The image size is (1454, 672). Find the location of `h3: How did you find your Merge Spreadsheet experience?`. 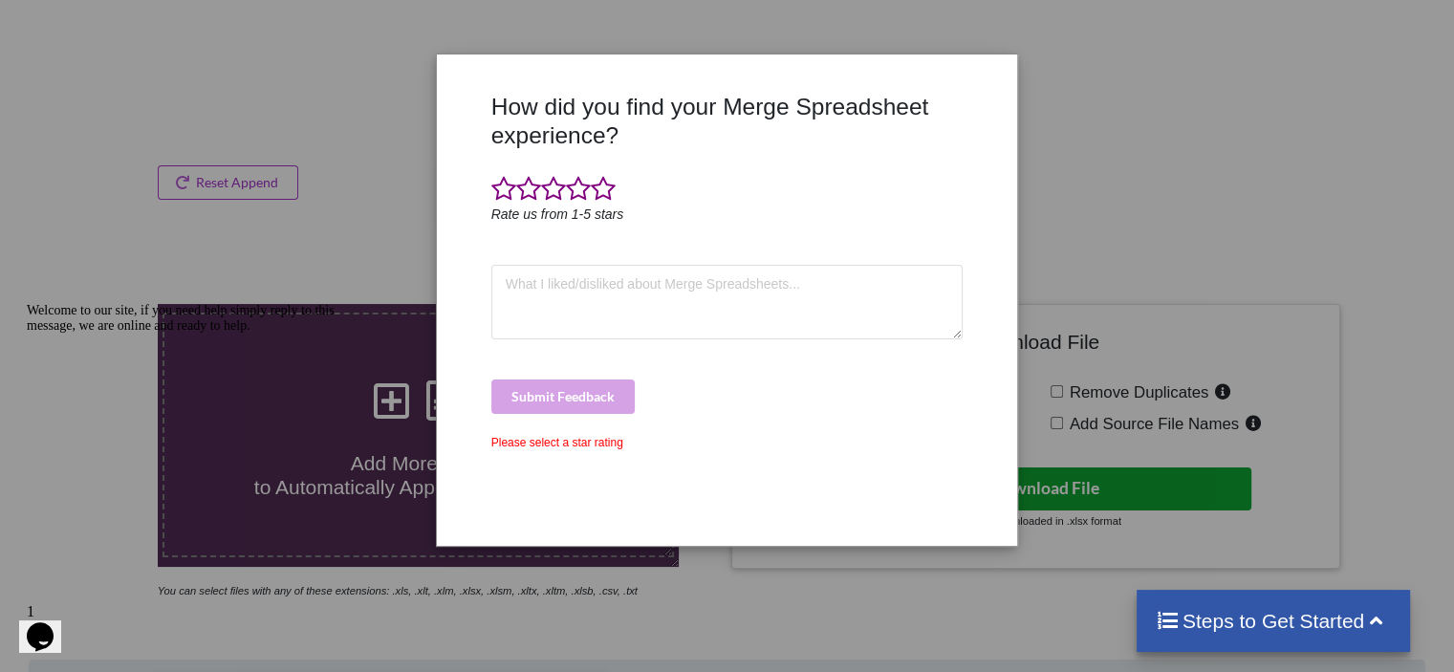

h3: How did you find your Merge Spreadsheet experience? is located at coordinates (727, 120).